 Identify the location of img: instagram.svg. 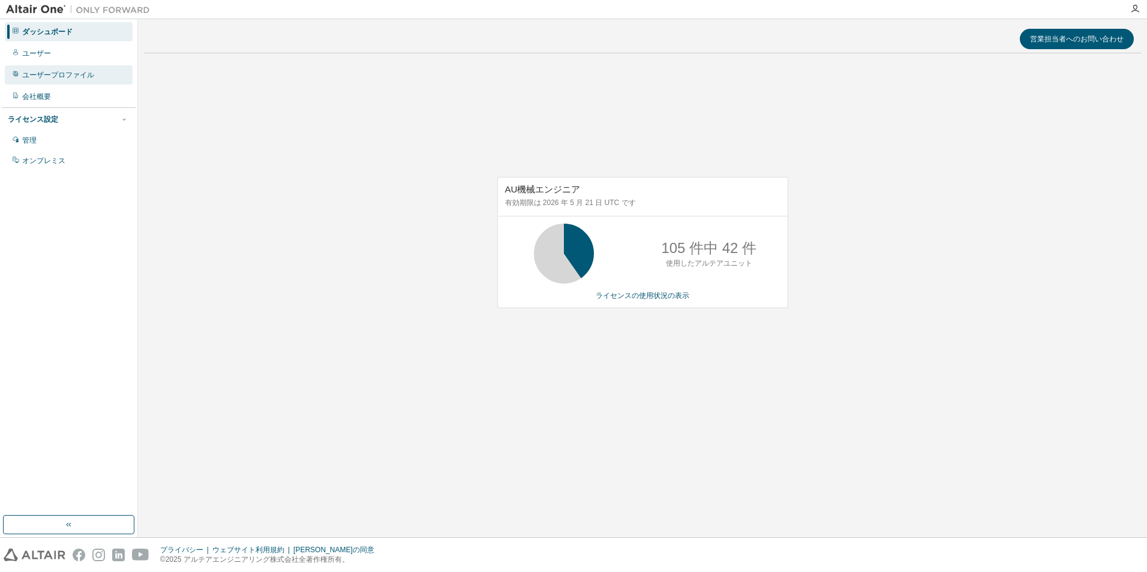
(98, 555).